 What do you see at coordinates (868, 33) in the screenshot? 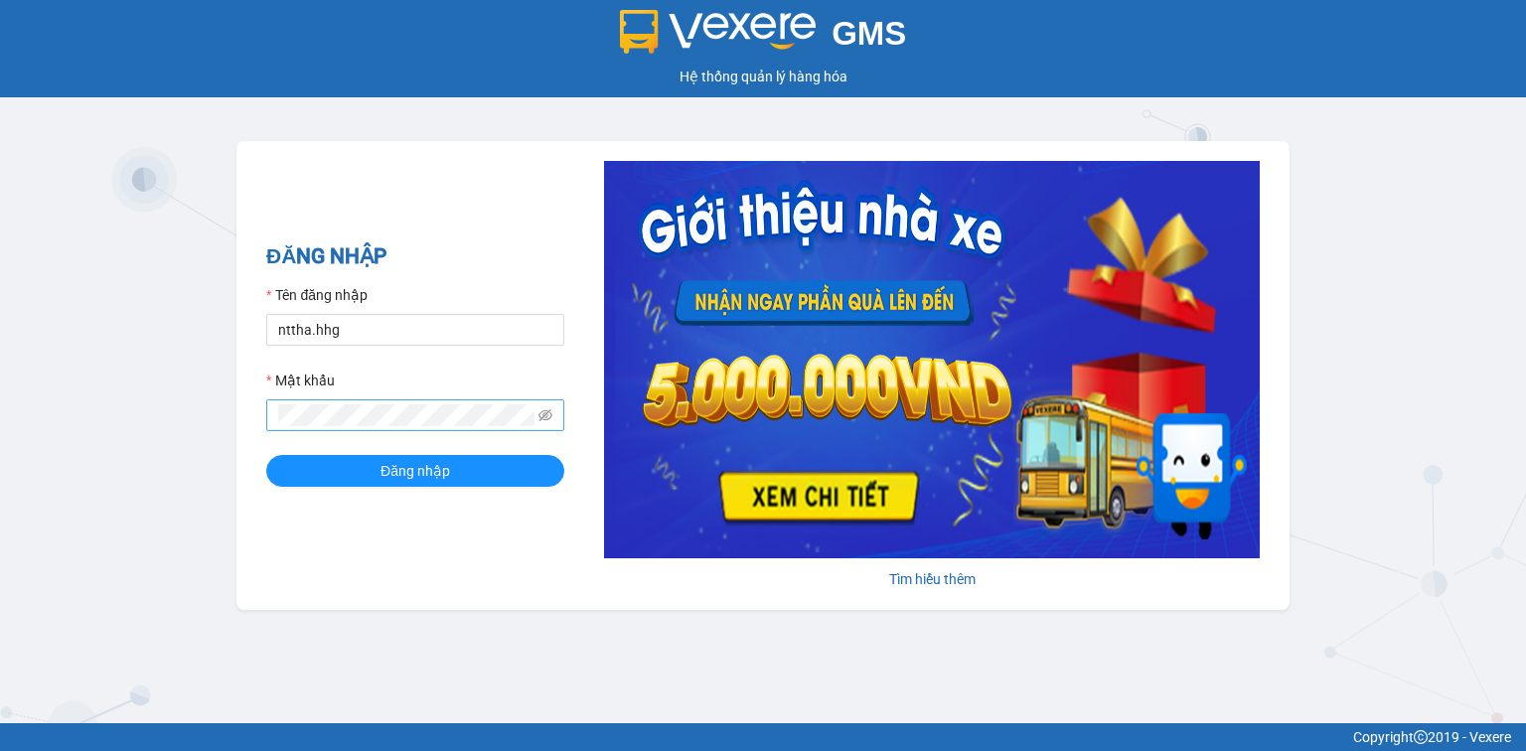
I see `span: GMS` at bounding box center [868, 33].